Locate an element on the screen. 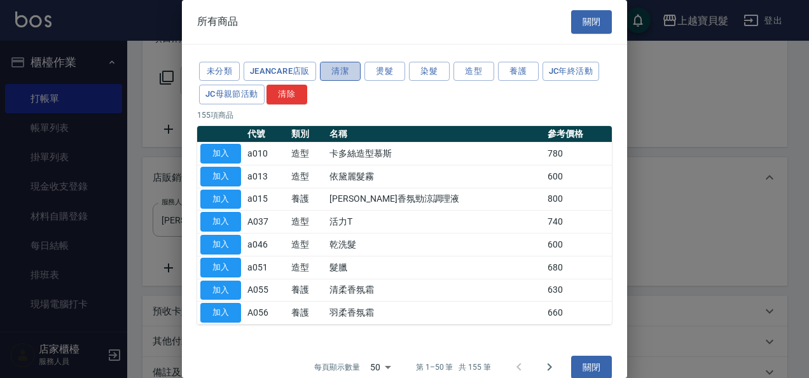  td: a015 is located at coordinates (266, 199).